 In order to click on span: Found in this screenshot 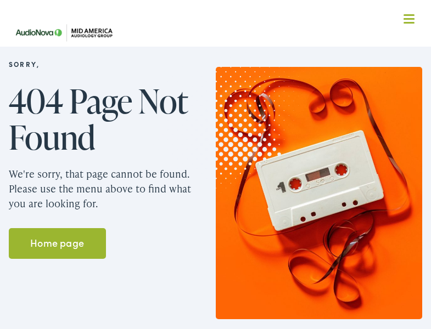, I will do `click(52, 137)`.